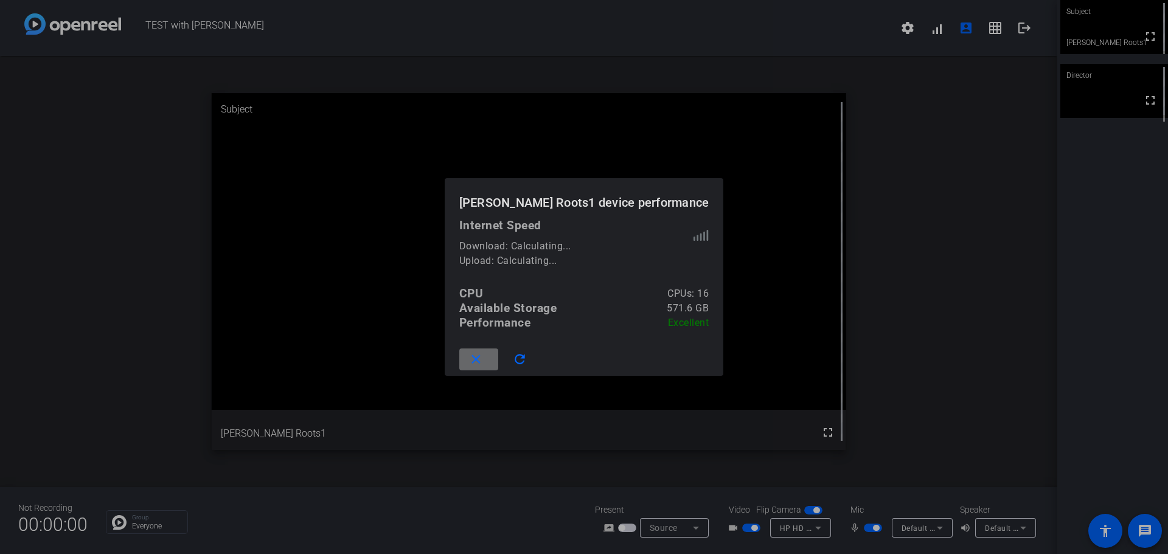  What do you see at coordinates (688, 294) in the screenshot?
I see `div: CPUs: 16` at bounding box center [688, 294].